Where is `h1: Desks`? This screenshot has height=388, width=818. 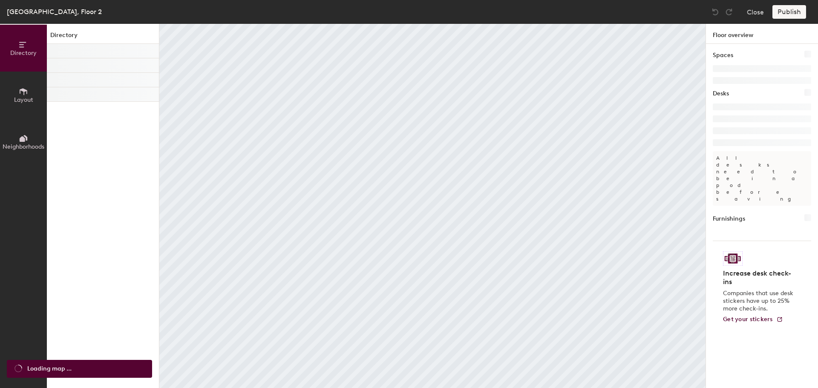 h1: Desks is located at coordinates (721, 94).